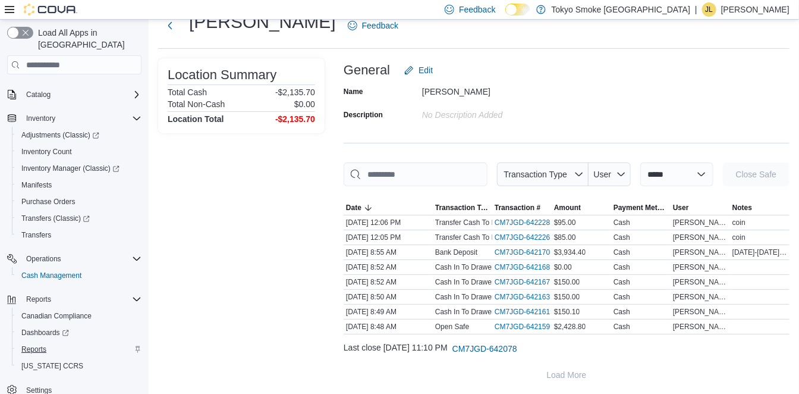  What do you see at coordinates (51, 275) in the screenshot?
I see `a: Cash Management` at bounding box center [51, 275].